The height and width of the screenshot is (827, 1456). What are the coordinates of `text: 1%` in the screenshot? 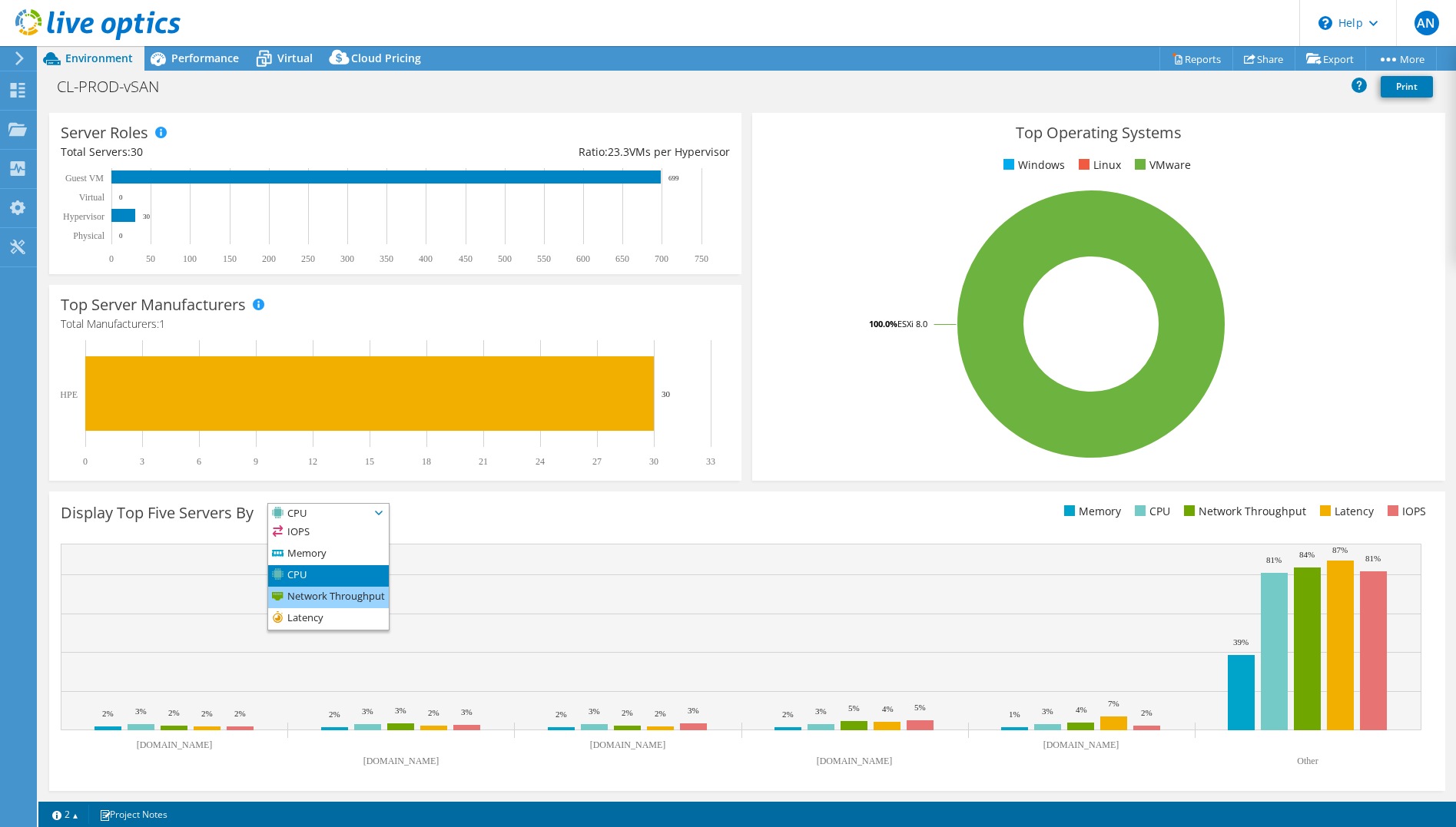 It's located at (1014, 715).